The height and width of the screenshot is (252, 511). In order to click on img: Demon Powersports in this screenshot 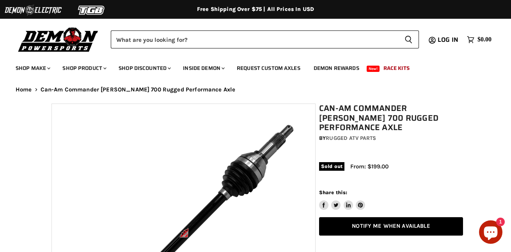, I will do `click(58, 39)`.